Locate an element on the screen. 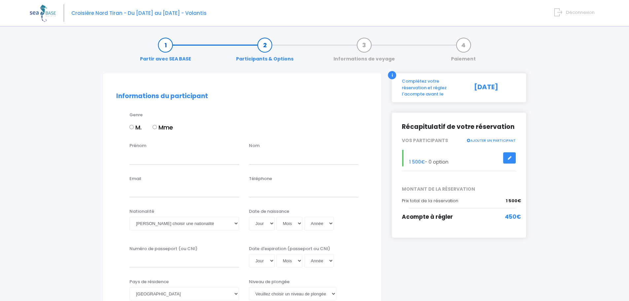 The width and height of the screenshot is (629, 301). span: Déconnexion is located at coordinates (580, 12).